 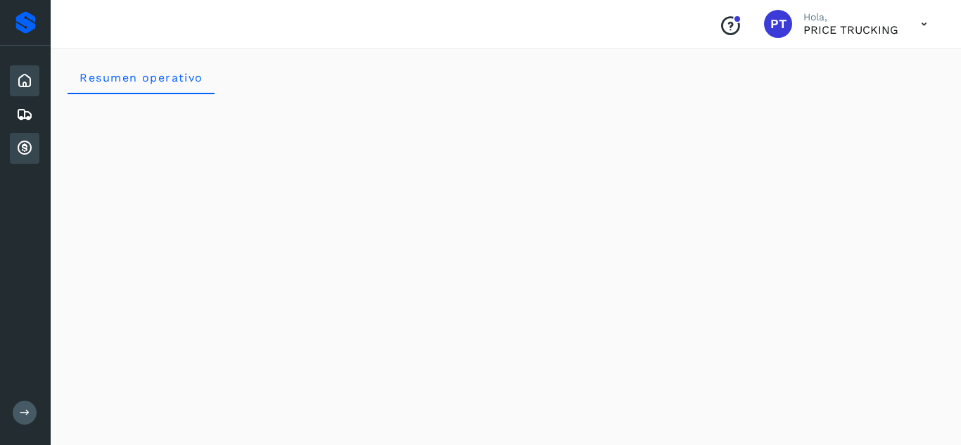 What do you see at coordinates (25, 115) in the screenshot?
I see `div: Embarques` at bounding box center [25, 115].